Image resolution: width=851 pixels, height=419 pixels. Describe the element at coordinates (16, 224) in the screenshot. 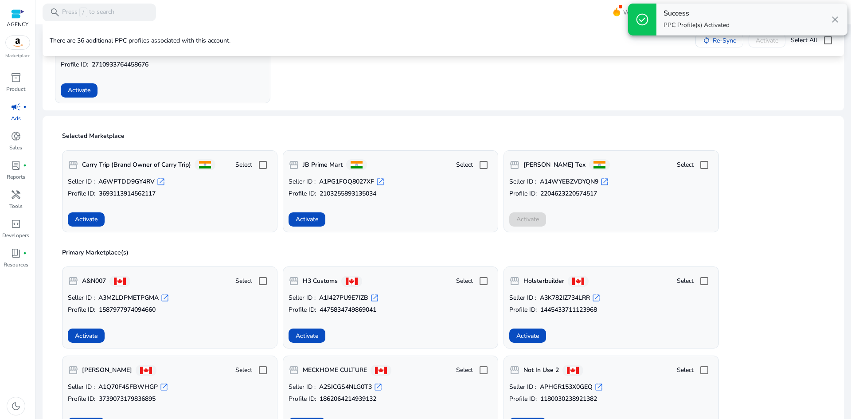

I see `span: code_blocks` at that location.